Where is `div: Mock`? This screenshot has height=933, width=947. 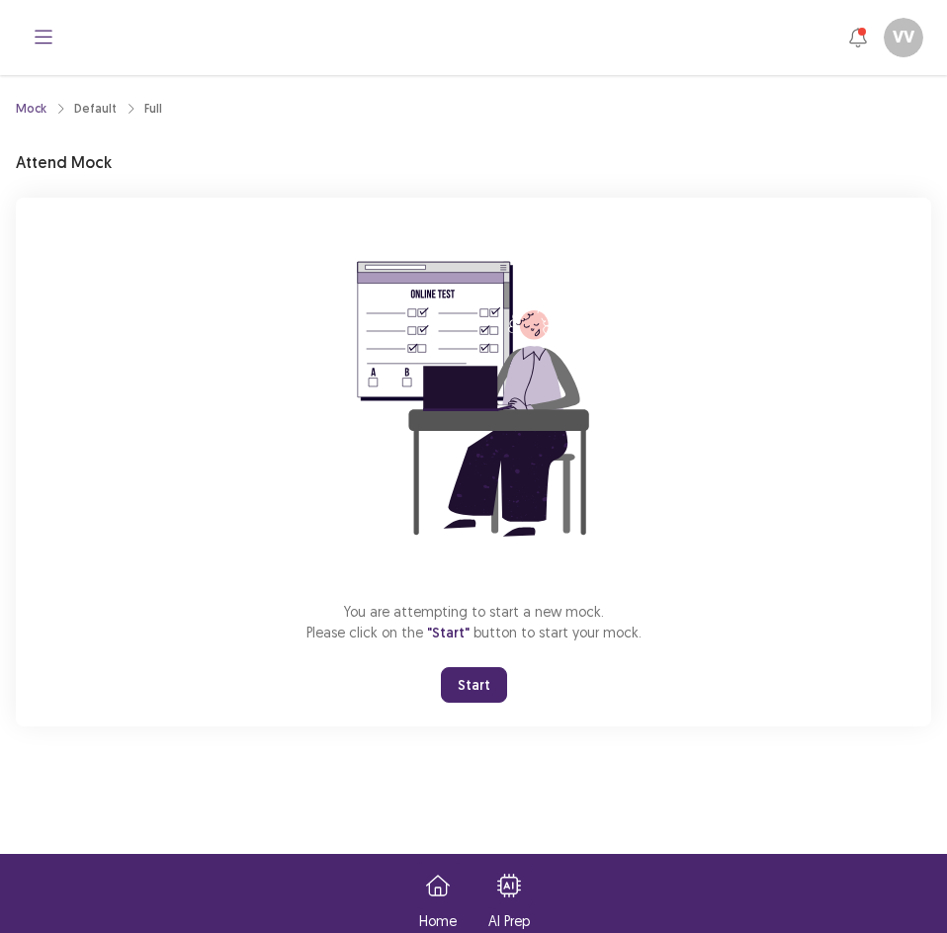
div: Mock is located at coordinates (31, 109).